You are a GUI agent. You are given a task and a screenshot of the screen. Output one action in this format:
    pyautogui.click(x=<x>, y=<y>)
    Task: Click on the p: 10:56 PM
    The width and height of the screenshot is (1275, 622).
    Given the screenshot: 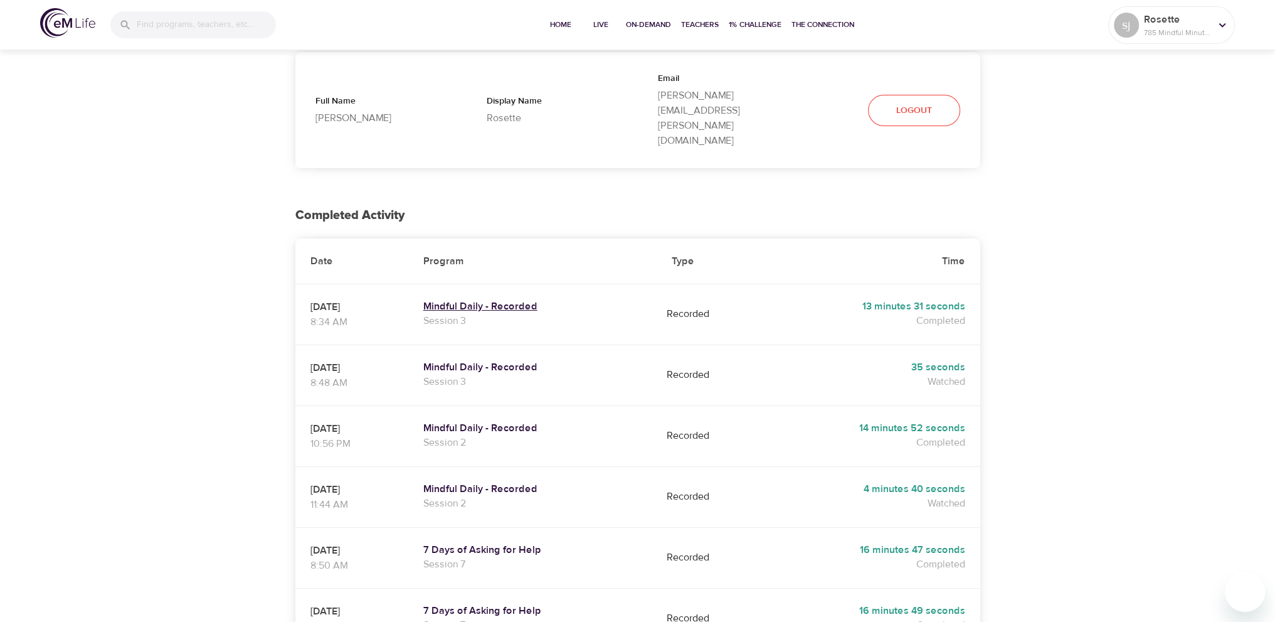 What is the action you would take?
    pyautogui.click(x=352, y=444)
    